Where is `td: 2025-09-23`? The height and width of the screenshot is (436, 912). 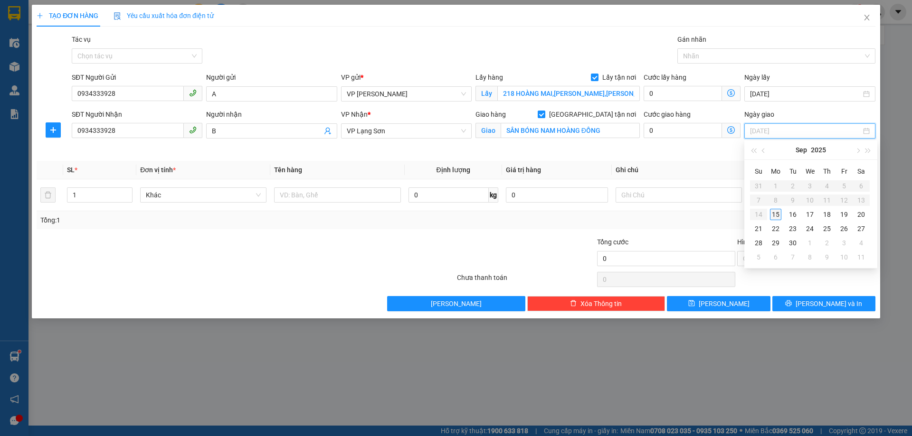
td: 2025-09-23 is located at coordinates (793, 229).